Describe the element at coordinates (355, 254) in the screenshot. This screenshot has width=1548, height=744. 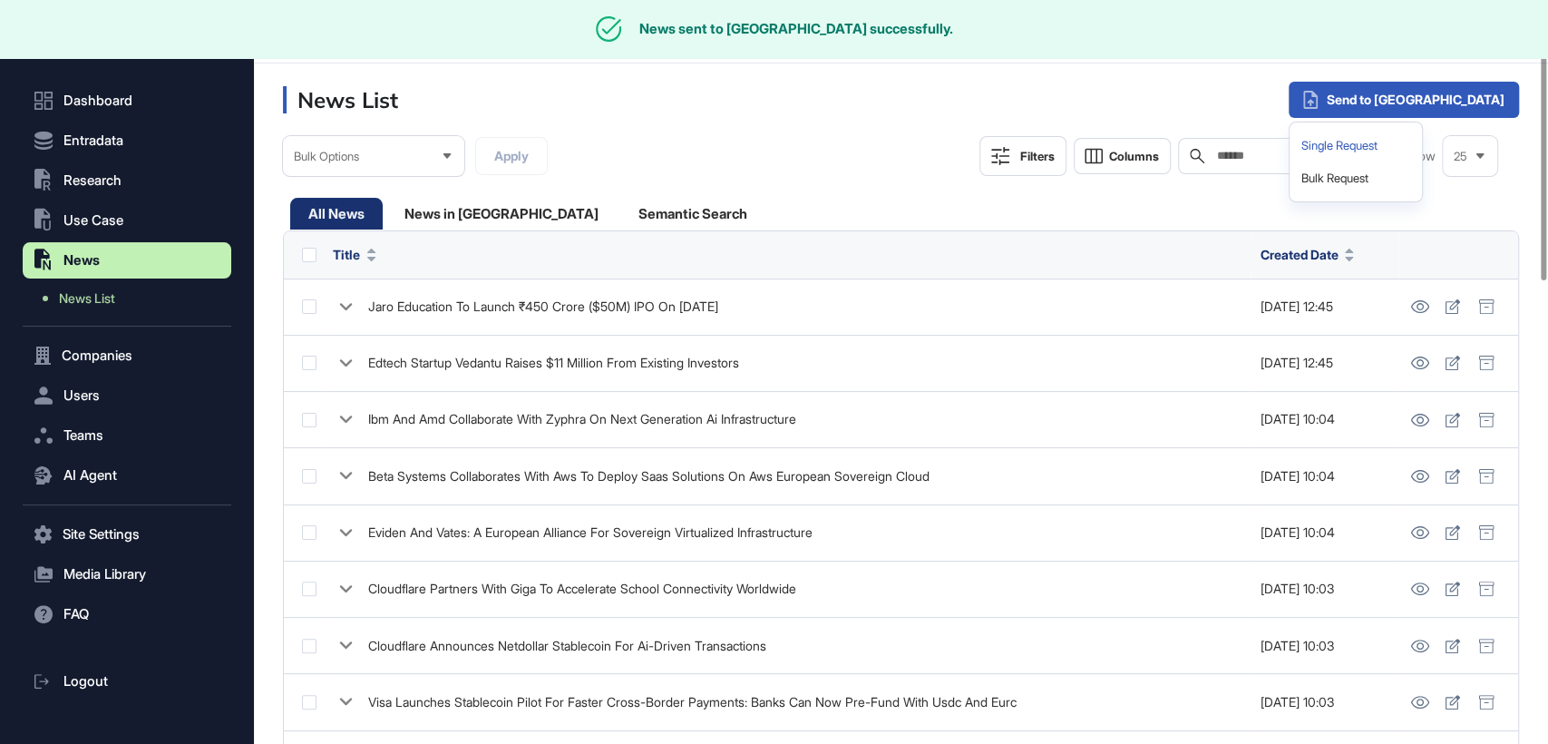
I see `button: Title` at that location.